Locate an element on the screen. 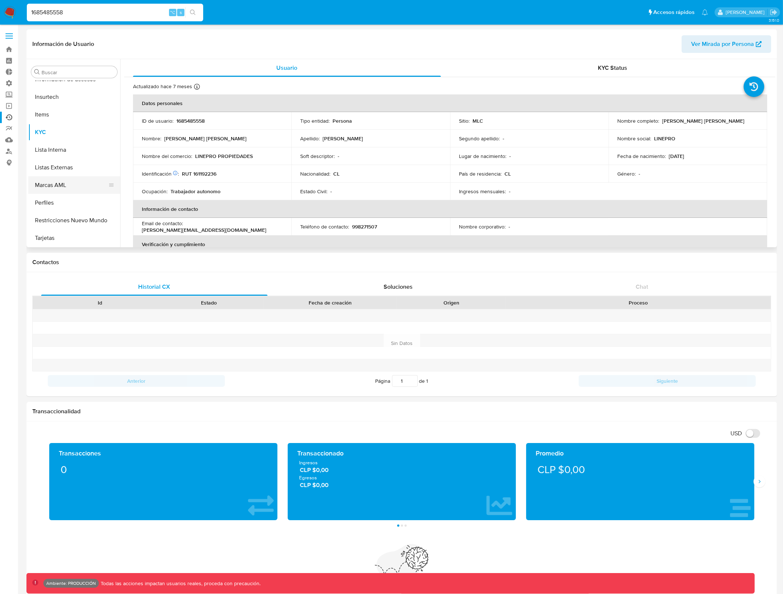 The height and width of the screenshot is (594, 783). th: Verificación y cumplimiento is located at coordinates (450, 244).